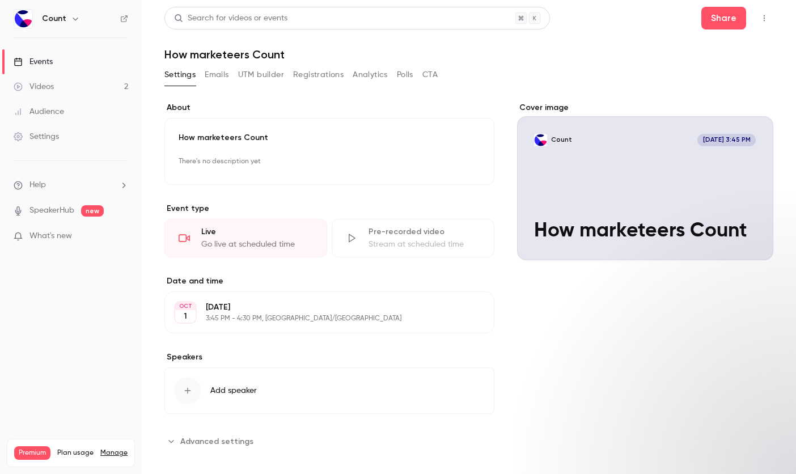 Image resolution: width=796 pixels, height=474 pixels. Describe the element at coordinates (370, 75) in the screenshot. I see `button: Analytics` at that location.